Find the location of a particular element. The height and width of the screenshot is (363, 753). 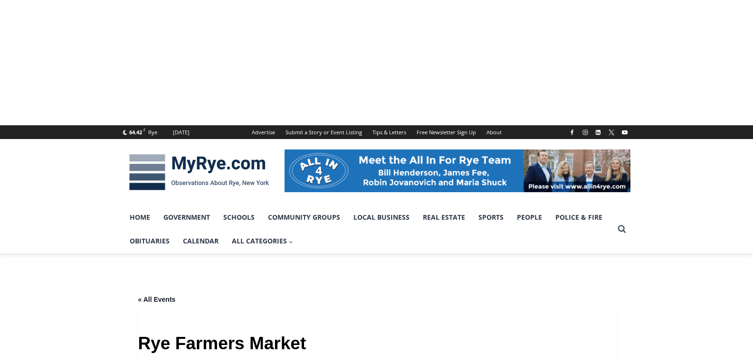

a: Free Newsletter Sign Up is located at coordinates (446, 132).